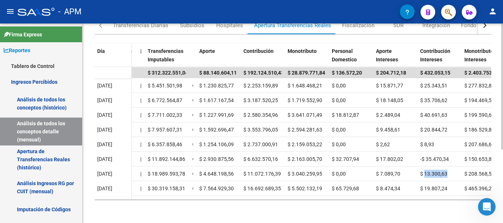 This screenshot has height=223, width=503. I want to click on span: Aporte, so click(207, 51).